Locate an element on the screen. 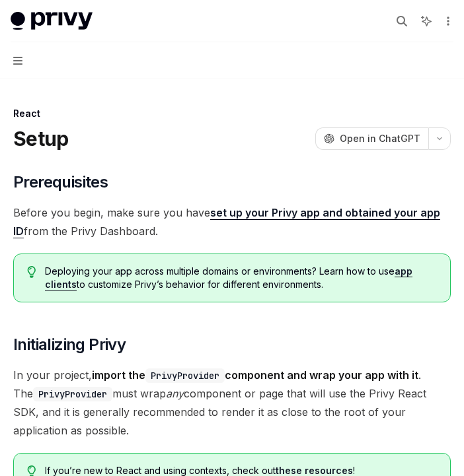 The height and width of the screenshot is (476, 464). img: light logo is located at coordinates (52, 21).